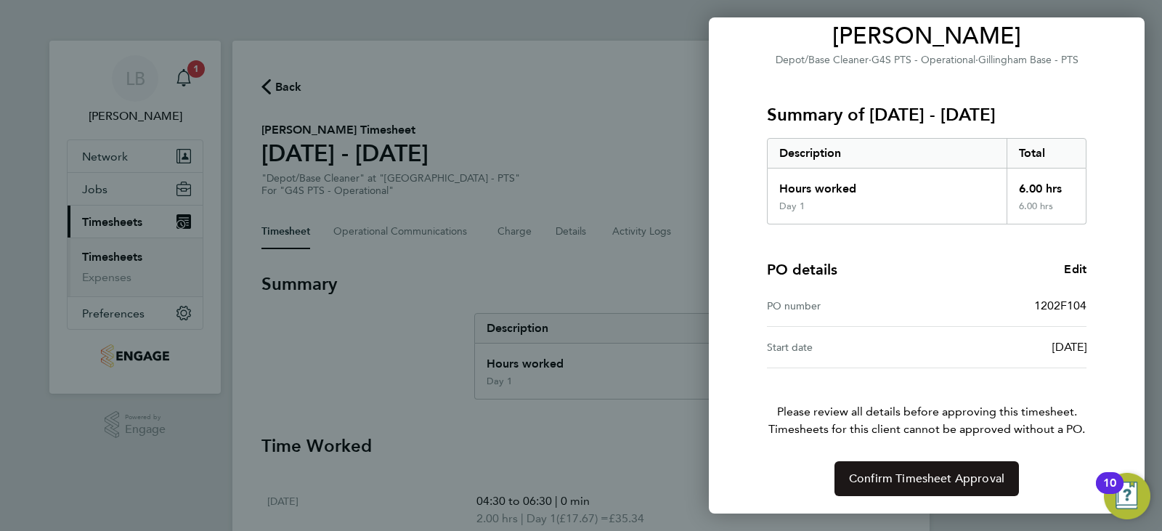 The image size is (1162, 531). Describe the element at coordinates (1075, 269) in the screenshot. I see `span: Edit` at that location.